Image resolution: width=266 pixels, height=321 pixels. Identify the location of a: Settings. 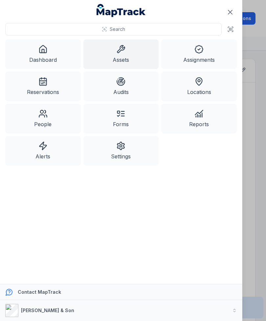
(121, 151).